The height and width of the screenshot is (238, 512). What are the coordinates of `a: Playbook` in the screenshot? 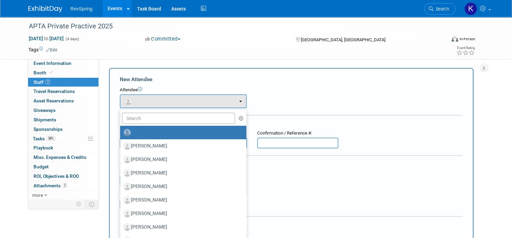 It's located at (63, 148).